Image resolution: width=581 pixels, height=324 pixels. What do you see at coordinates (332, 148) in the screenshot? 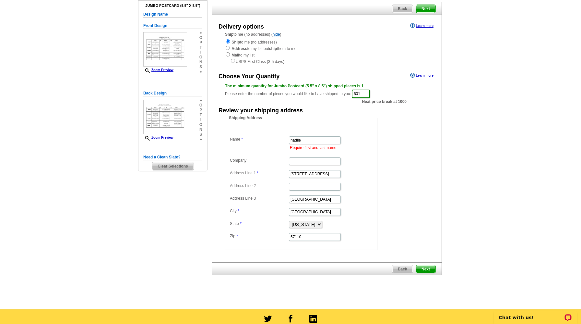
I see `li: Require first and last name` at bounding box center [332, 148].